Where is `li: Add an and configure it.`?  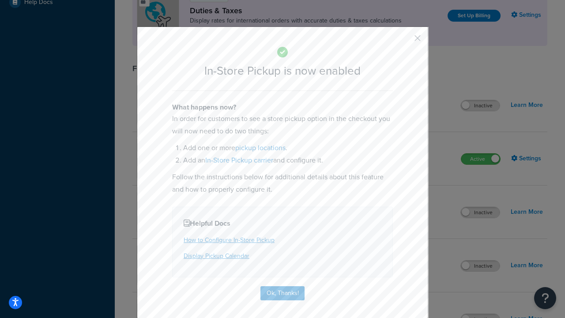 li: Add an and configure it. is located at coordinates (288, 160).